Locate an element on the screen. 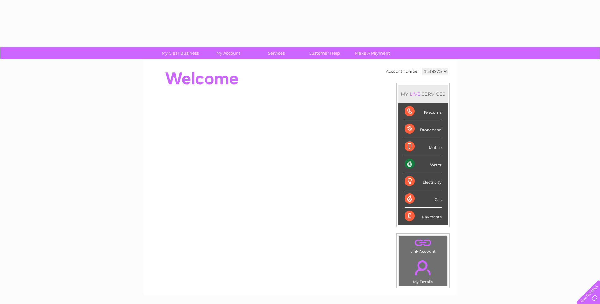  div: LIVE is located at coordinates (415, 94).